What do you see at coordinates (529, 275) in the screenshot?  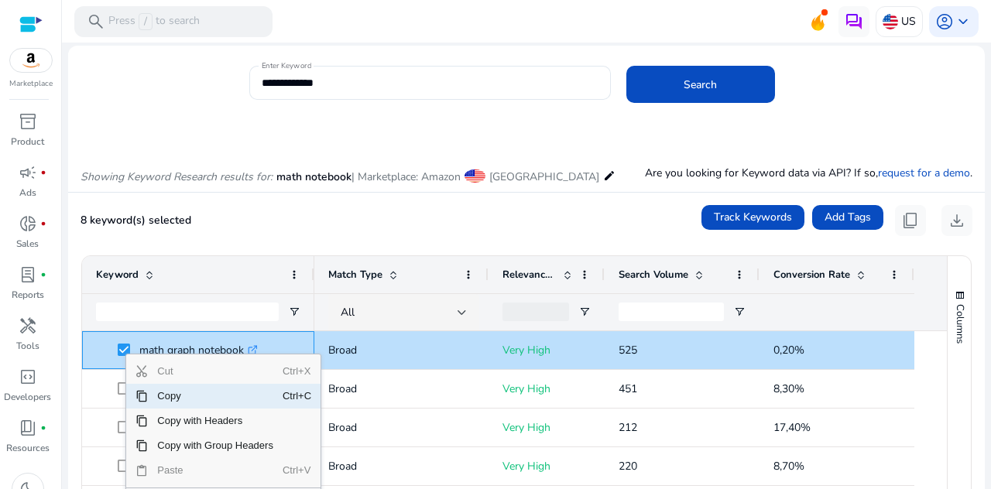 I see `span: Relevance Score` at bounding box center [529, 275].